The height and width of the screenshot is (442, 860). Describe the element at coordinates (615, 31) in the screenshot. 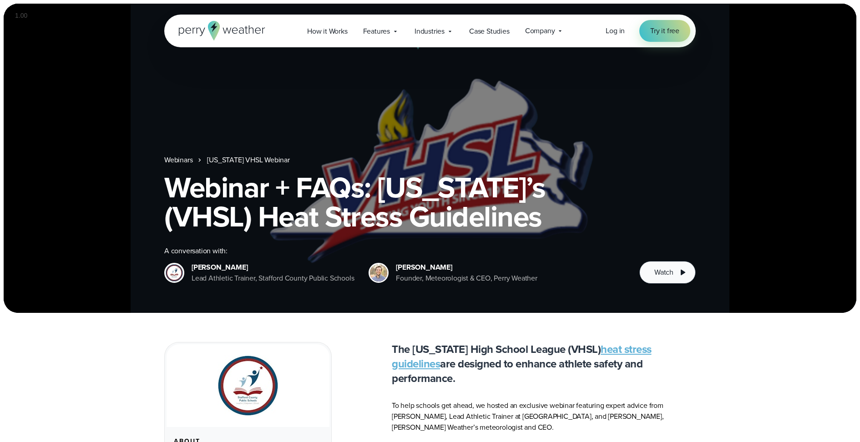

I see `a: Log in` at that location.